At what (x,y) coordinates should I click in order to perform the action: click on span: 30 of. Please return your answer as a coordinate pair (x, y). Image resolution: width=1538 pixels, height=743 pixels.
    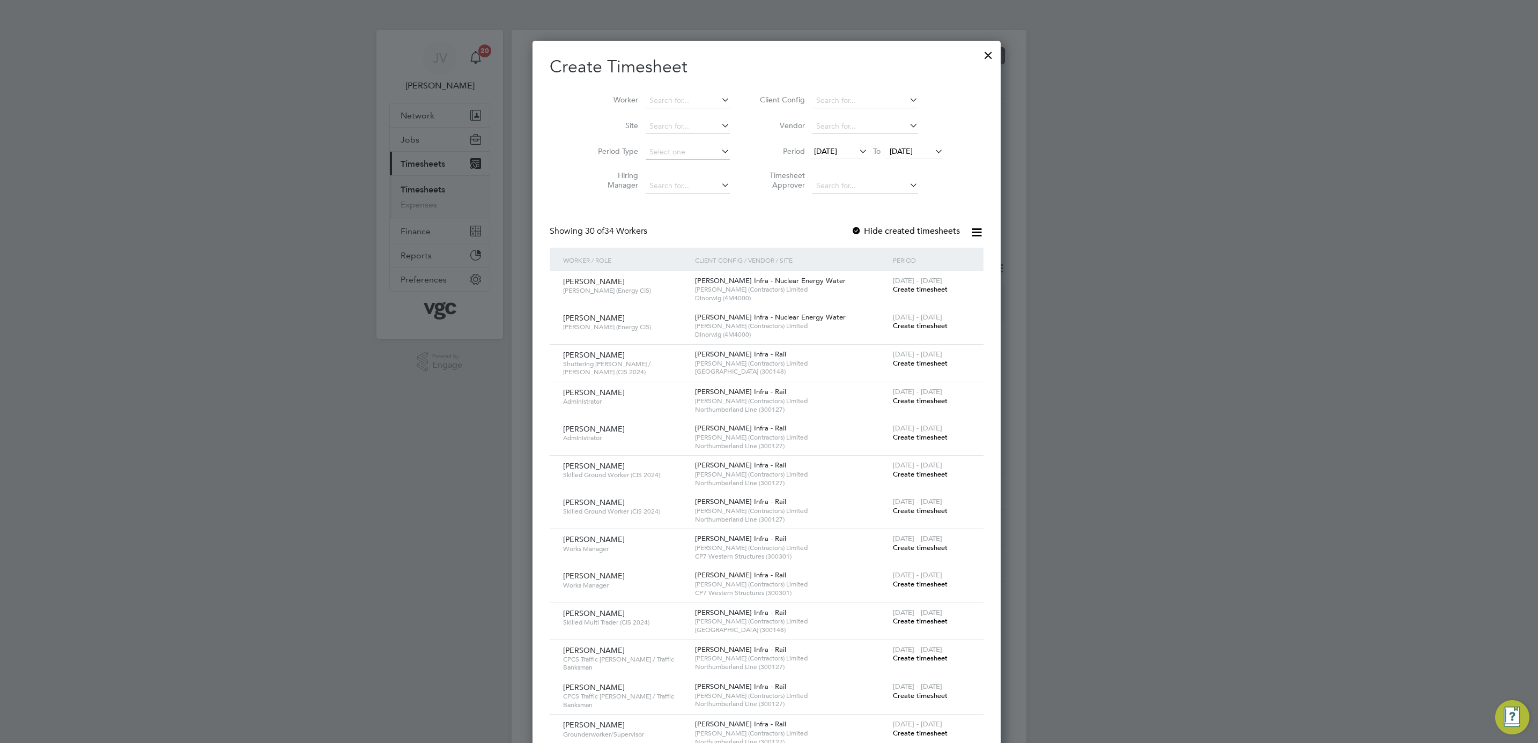
    Looking at the image, I should click on (595, 231).